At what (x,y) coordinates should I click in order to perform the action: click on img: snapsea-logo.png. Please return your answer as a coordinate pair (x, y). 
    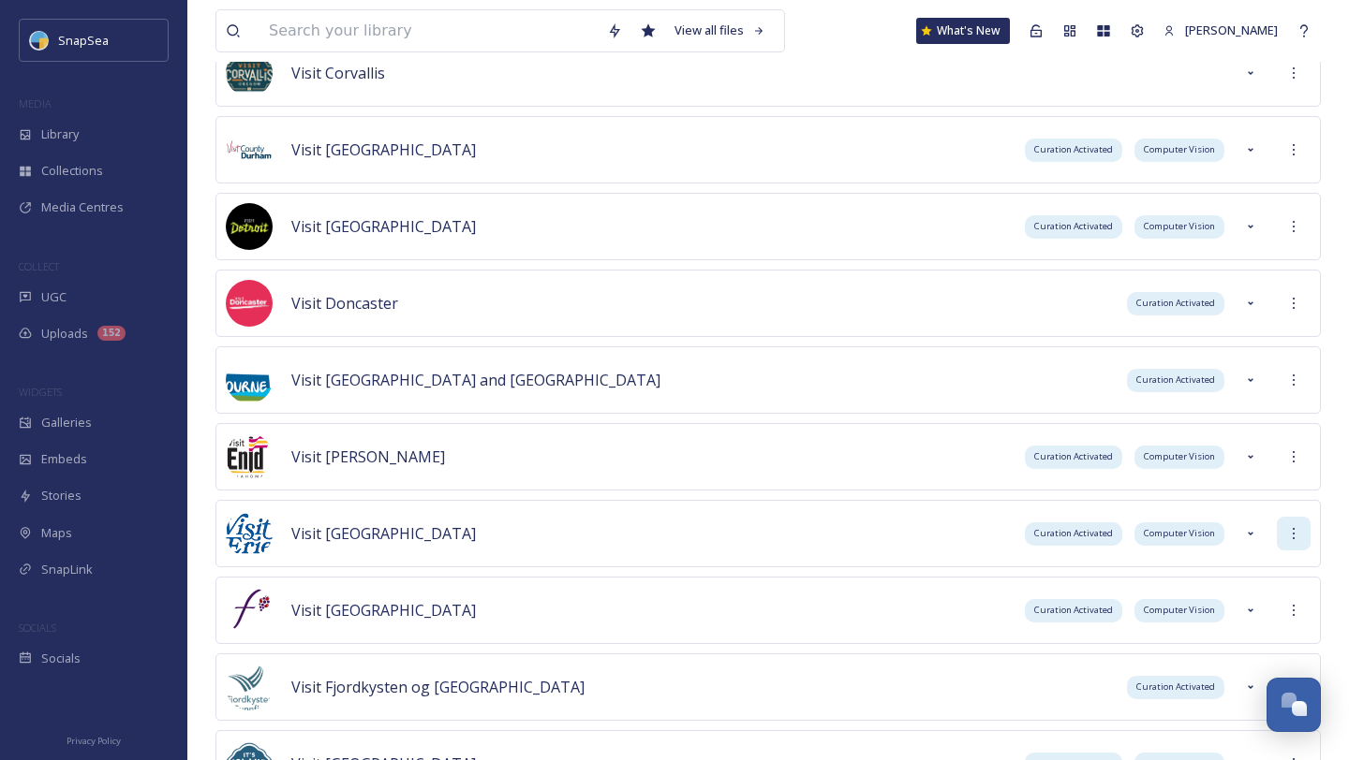
    Looking at the image, I should click on (39, 40).